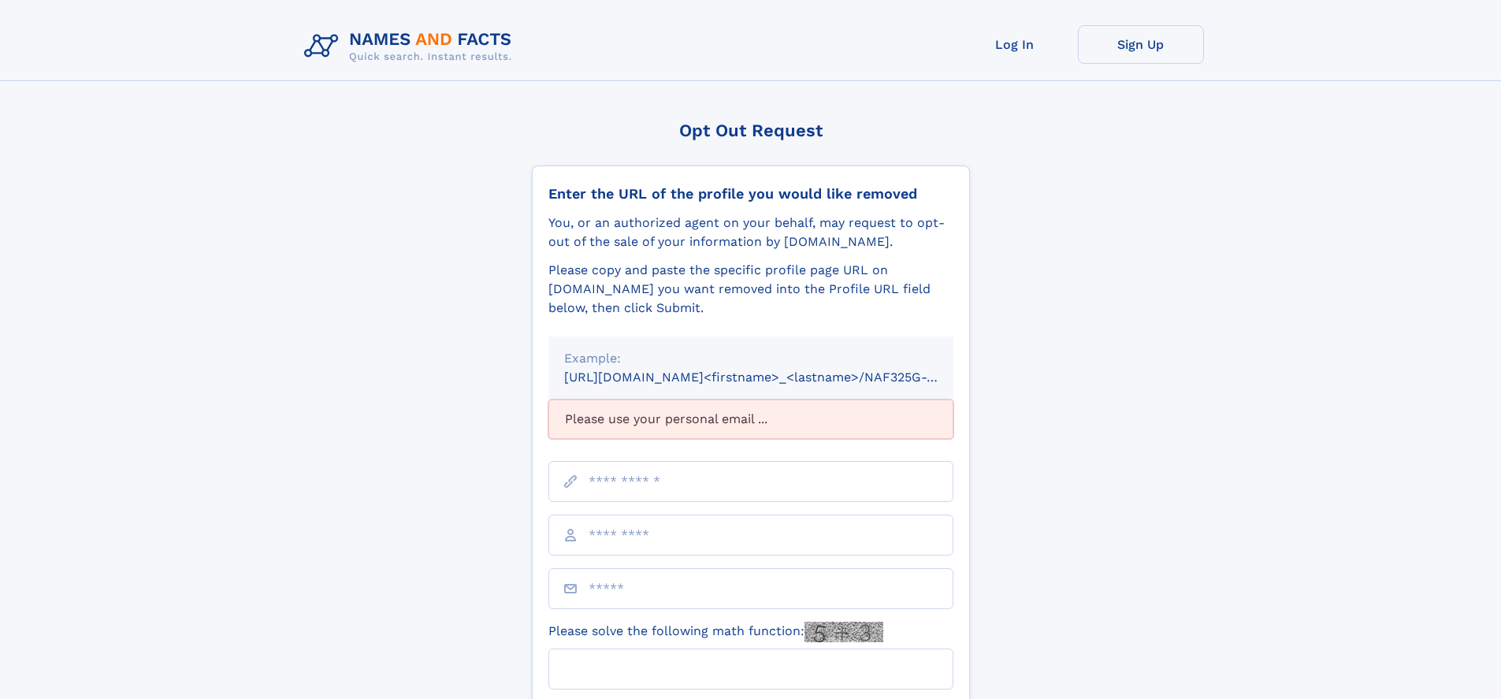 The width and height of the screenshot is (1501, 699). What do you see at coordinates (751, 359) in the screenshot?
I see `div: Example:` at bounding box center [751, 359].